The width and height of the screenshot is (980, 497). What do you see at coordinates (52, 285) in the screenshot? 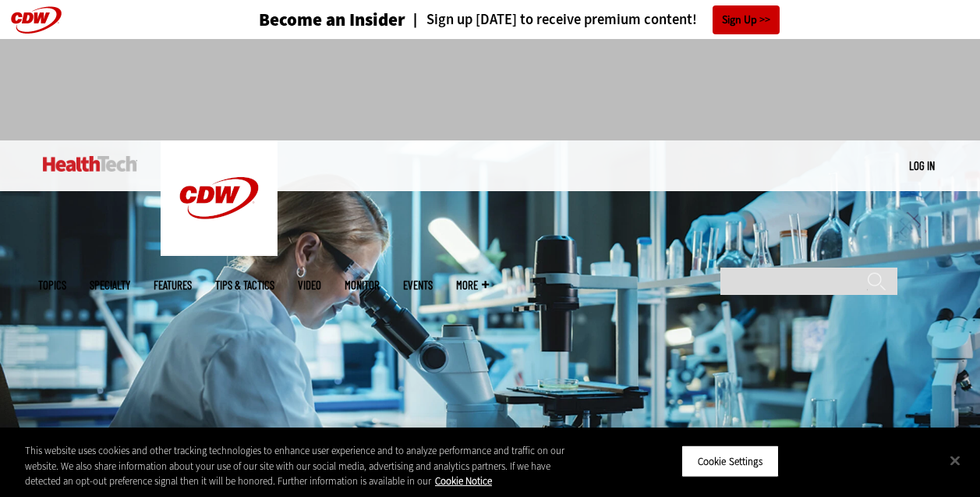
I see `span: Topics` at bounding box center [52, 285].